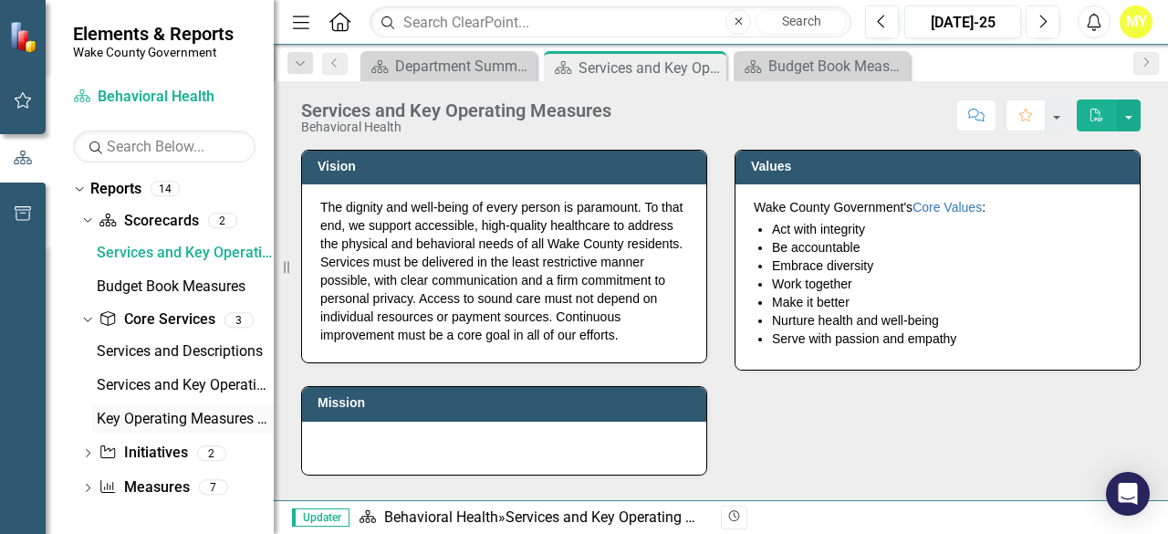 This screenshot has height=534, width=1168. Describe the element at coordinates (164, 146) in the screenshot. I see `input: Search Below...` at that location.